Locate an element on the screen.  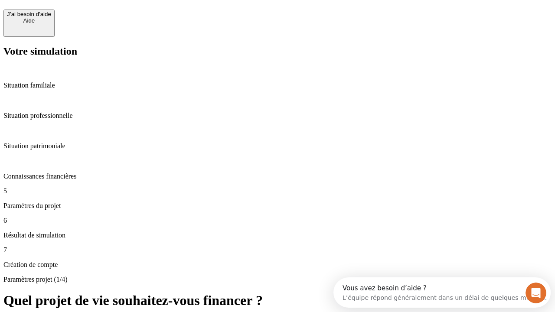
p: 5 is located at coordinates (278, 191).